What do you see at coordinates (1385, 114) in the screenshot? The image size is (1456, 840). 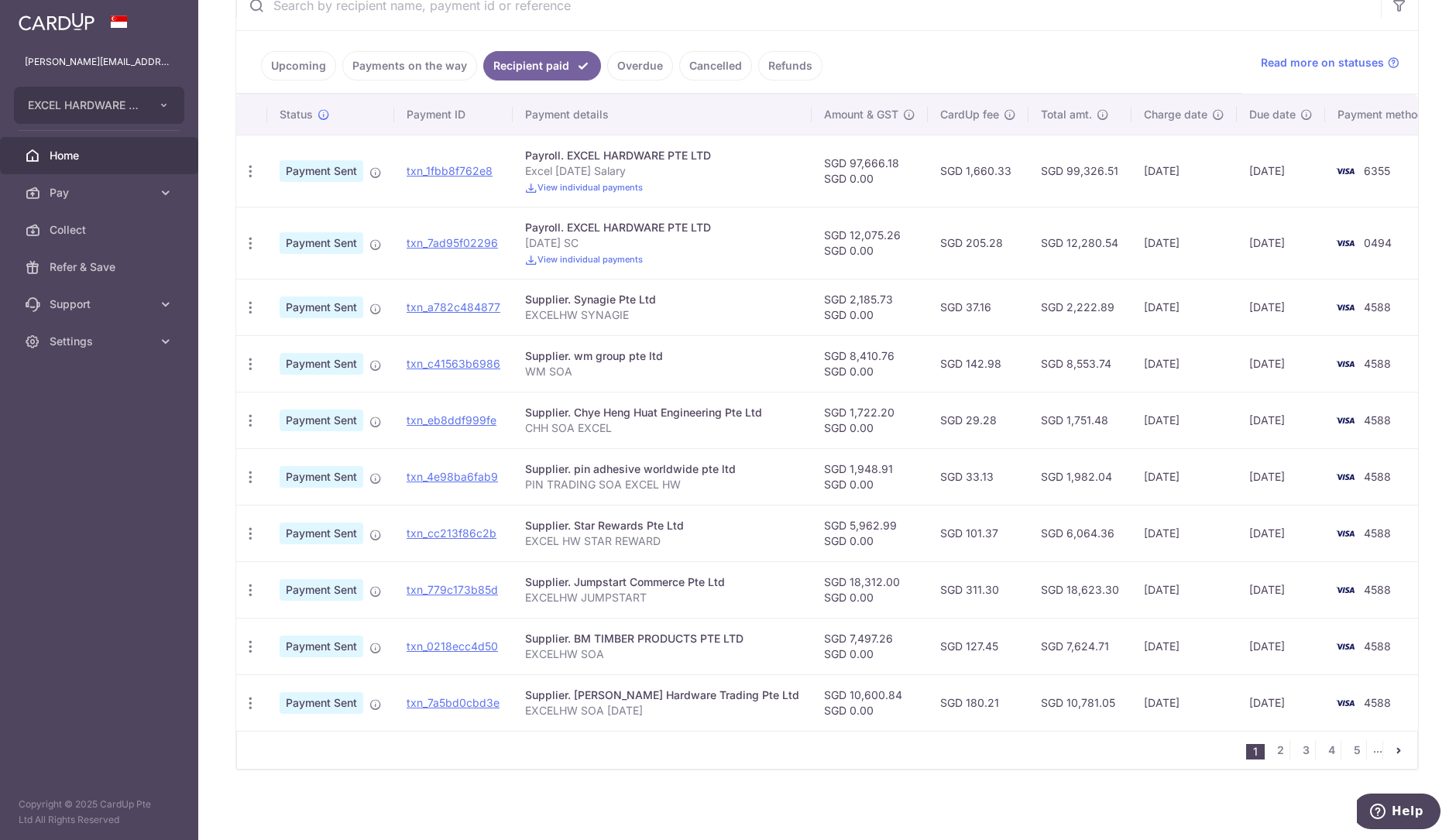 I see `th: Payment method` at bounding box center [1385, 114].